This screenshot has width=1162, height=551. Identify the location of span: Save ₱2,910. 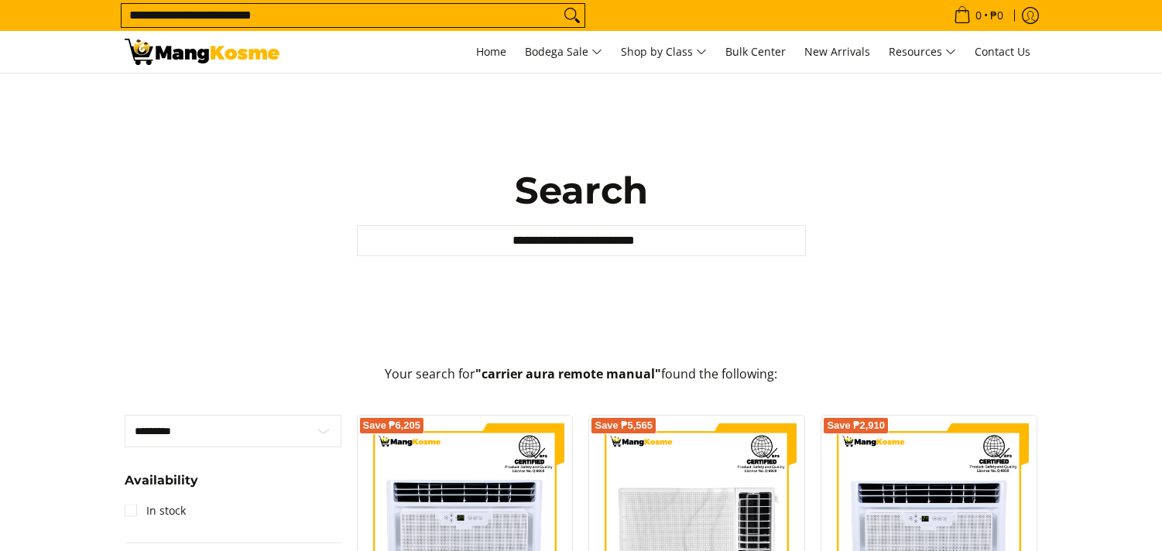
(856, 426).